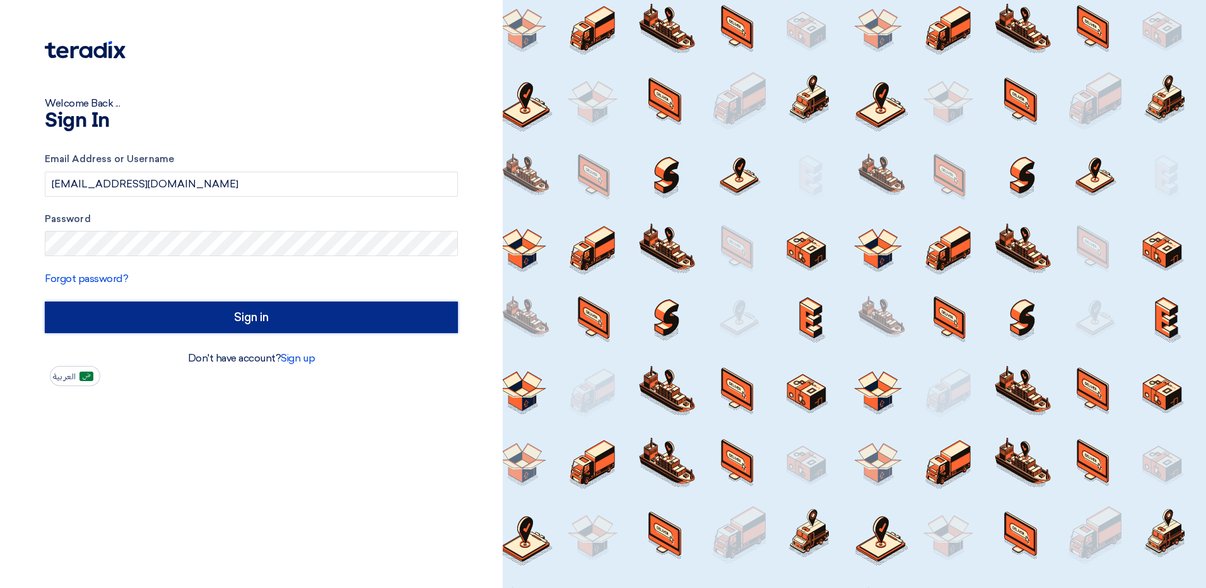  I want to click on input: Enter your business email or username, so click(251, 184).